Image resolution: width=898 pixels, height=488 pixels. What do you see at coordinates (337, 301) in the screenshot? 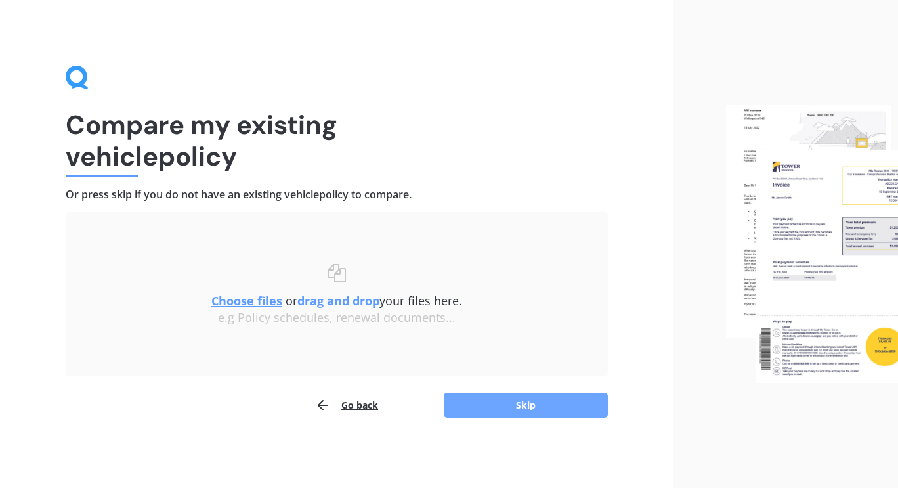
I see `span: or your files here.` at bounding box center [337, 301].